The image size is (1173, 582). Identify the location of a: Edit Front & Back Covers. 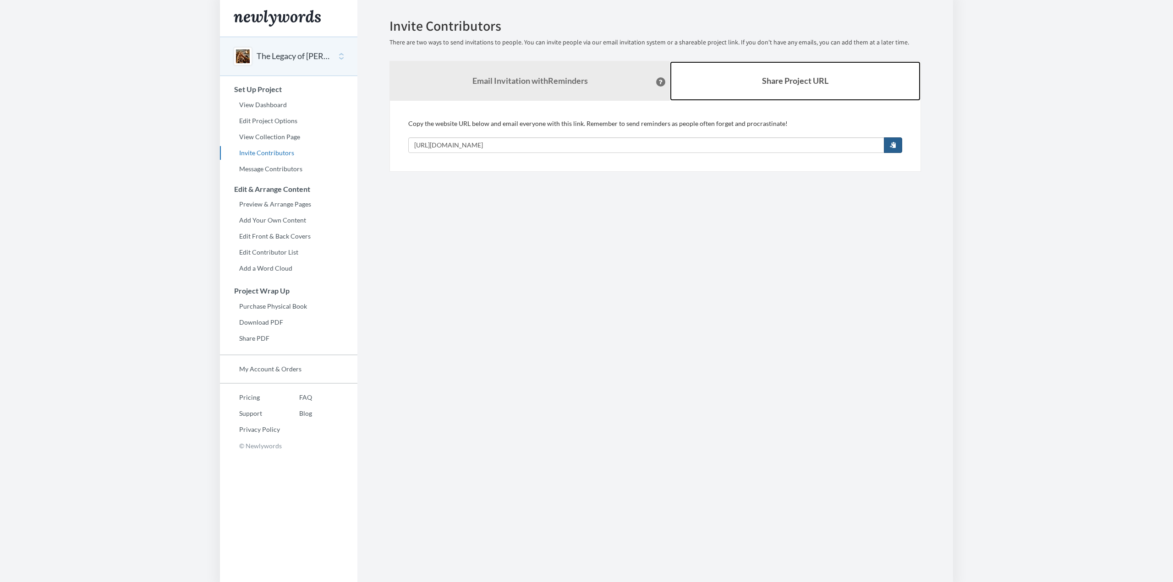
(289, 236).